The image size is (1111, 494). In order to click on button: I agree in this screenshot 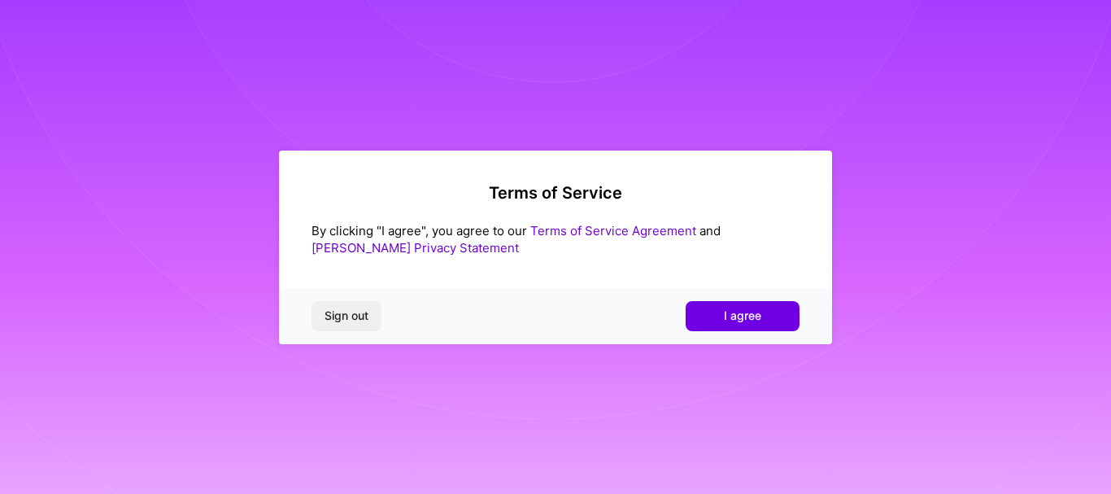, I will do `click(743, 316)`.